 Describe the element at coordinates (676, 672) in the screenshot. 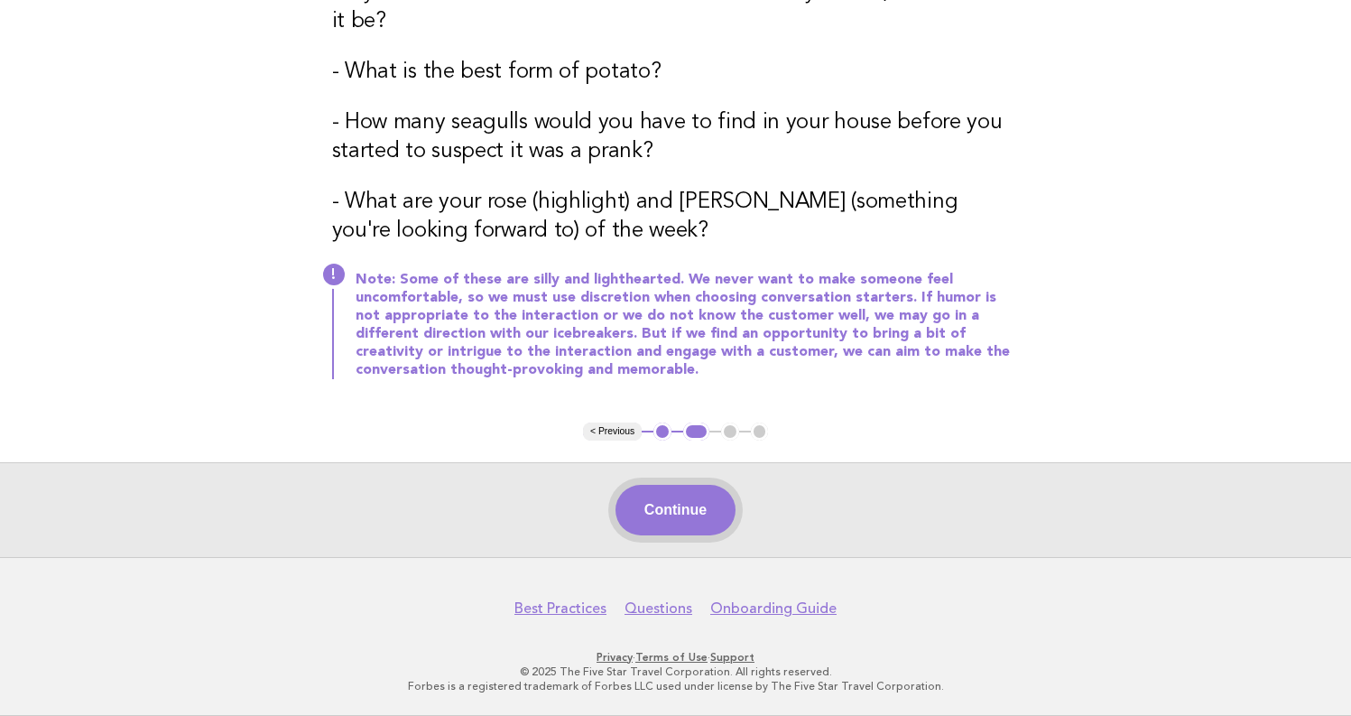

I see `p: © 2025 The Five Star Travel Corporation. All rights reserved.` at that location.